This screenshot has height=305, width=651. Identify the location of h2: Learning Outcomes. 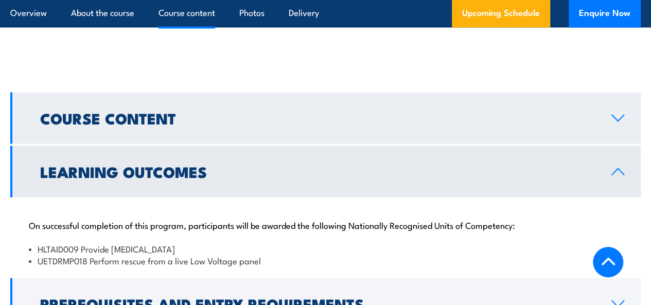
(317, 171).